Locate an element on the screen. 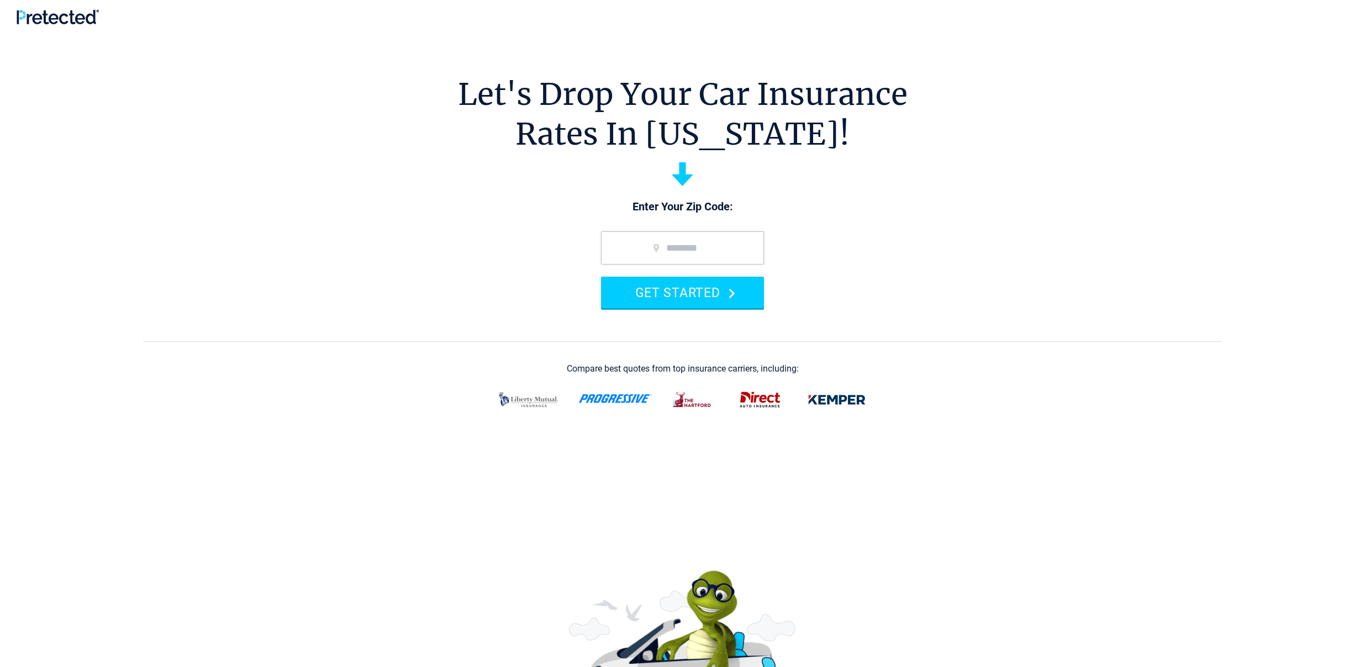  img: kemper is located at coordinates (837, 400).